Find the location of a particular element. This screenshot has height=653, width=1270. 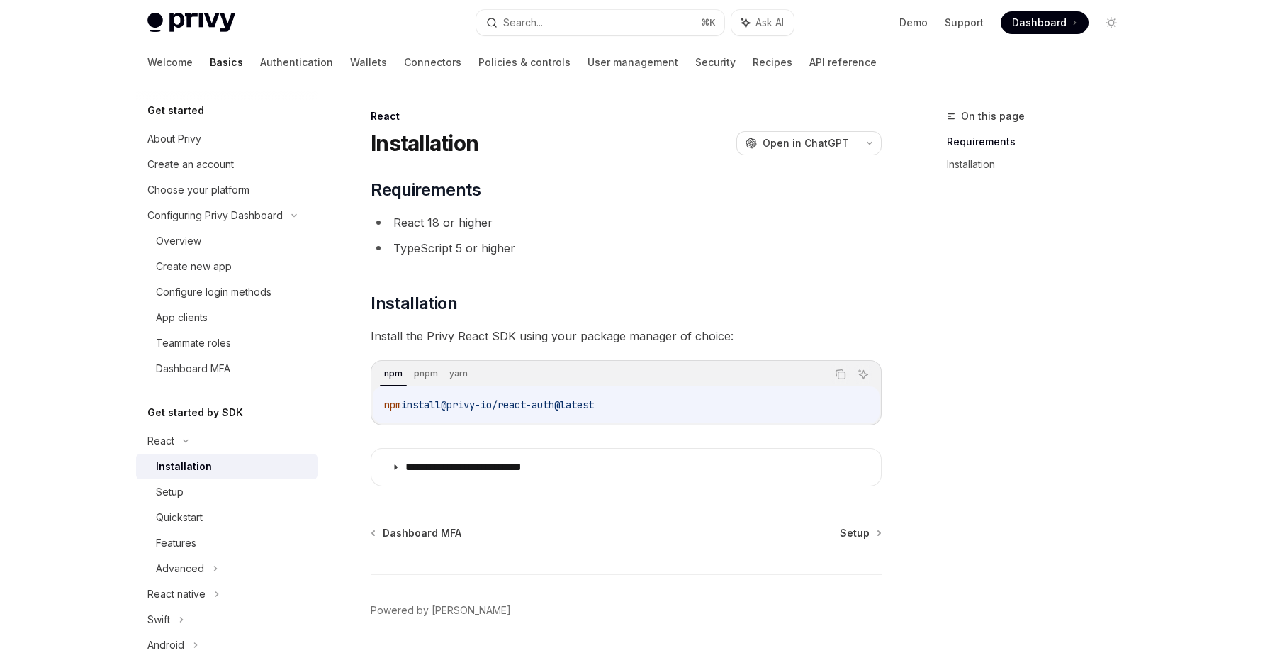

div: npm is located at coordinates (393, 373).